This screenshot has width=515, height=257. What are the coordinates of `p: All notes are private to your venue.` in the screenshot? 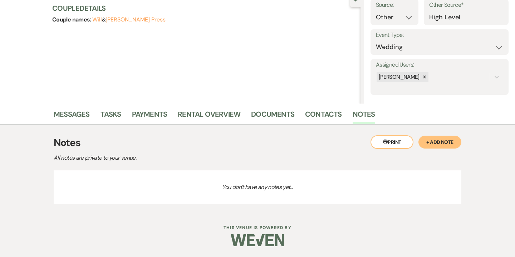 It's located at (179, 158).